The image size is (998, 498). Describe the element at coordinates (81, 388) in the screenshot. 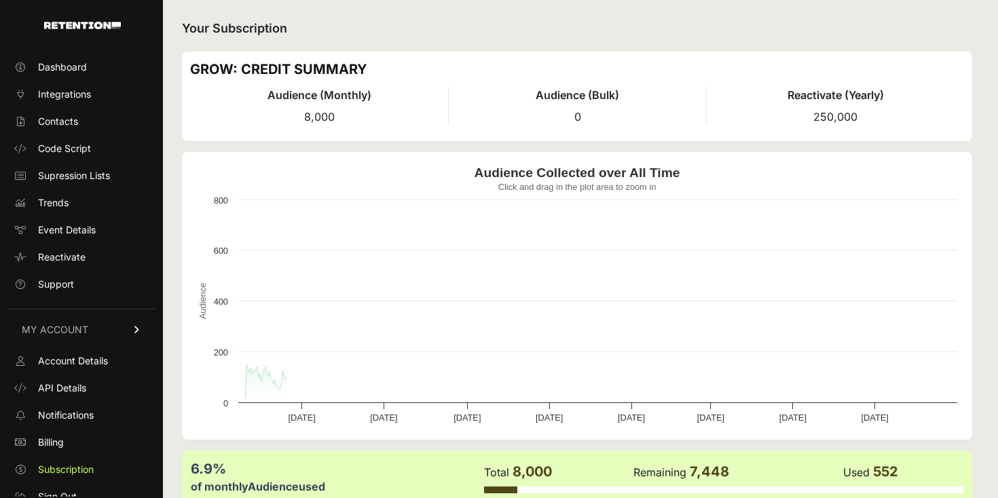

I see `a: API Details` at that location.